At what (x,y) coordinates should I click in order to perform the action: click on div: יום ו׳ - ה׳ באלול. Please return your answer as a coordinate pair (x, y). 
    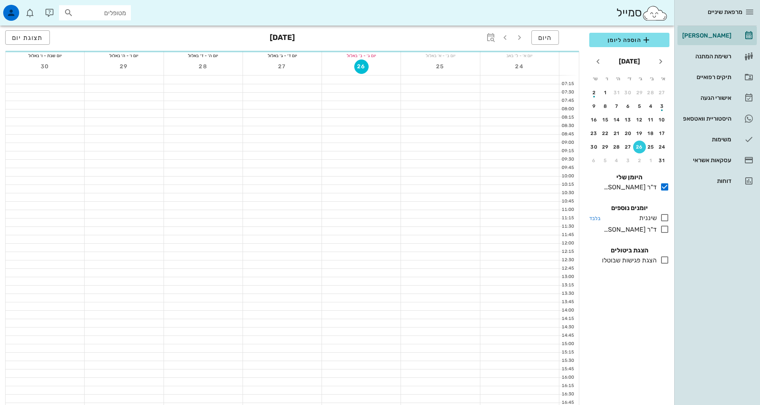
    Looking at the image, I should click on (124, 55).